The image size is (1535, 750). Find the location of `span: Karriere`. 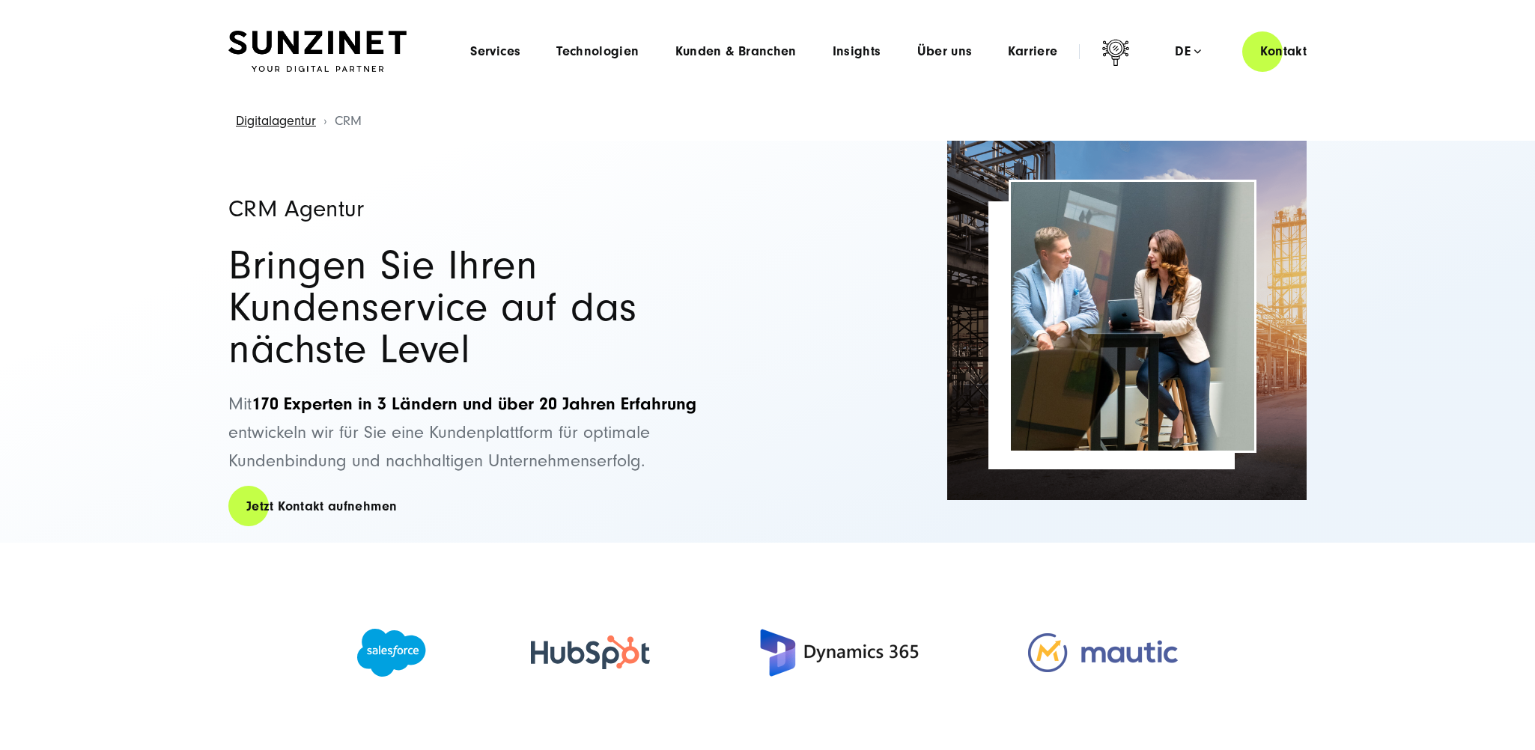

span: Karriere is located at coordinates (1033, 52).